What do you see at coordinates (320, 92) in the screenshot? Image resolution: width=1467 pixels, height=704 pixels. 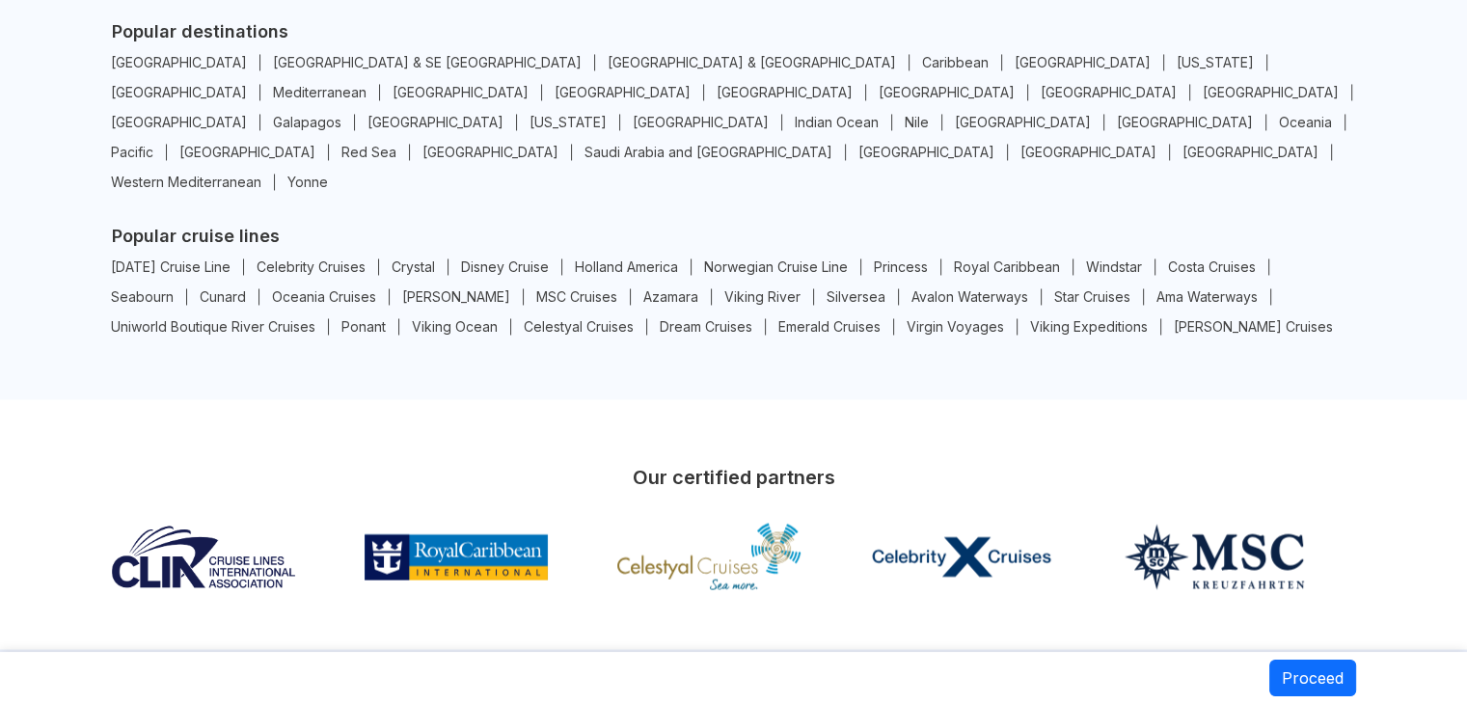 I see `a: Mediterranean` at bounding box center [320, 92].